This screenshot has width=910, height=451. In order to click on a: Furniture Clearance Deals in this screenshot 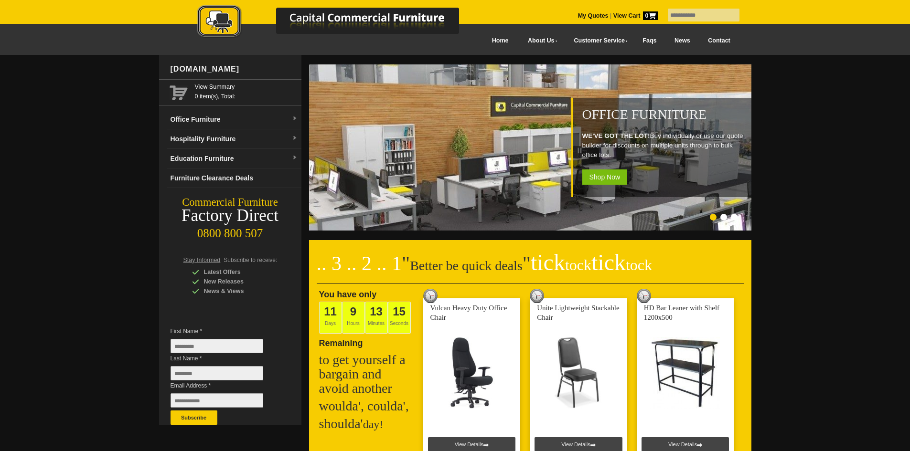, I will do `click(234, 178)`.